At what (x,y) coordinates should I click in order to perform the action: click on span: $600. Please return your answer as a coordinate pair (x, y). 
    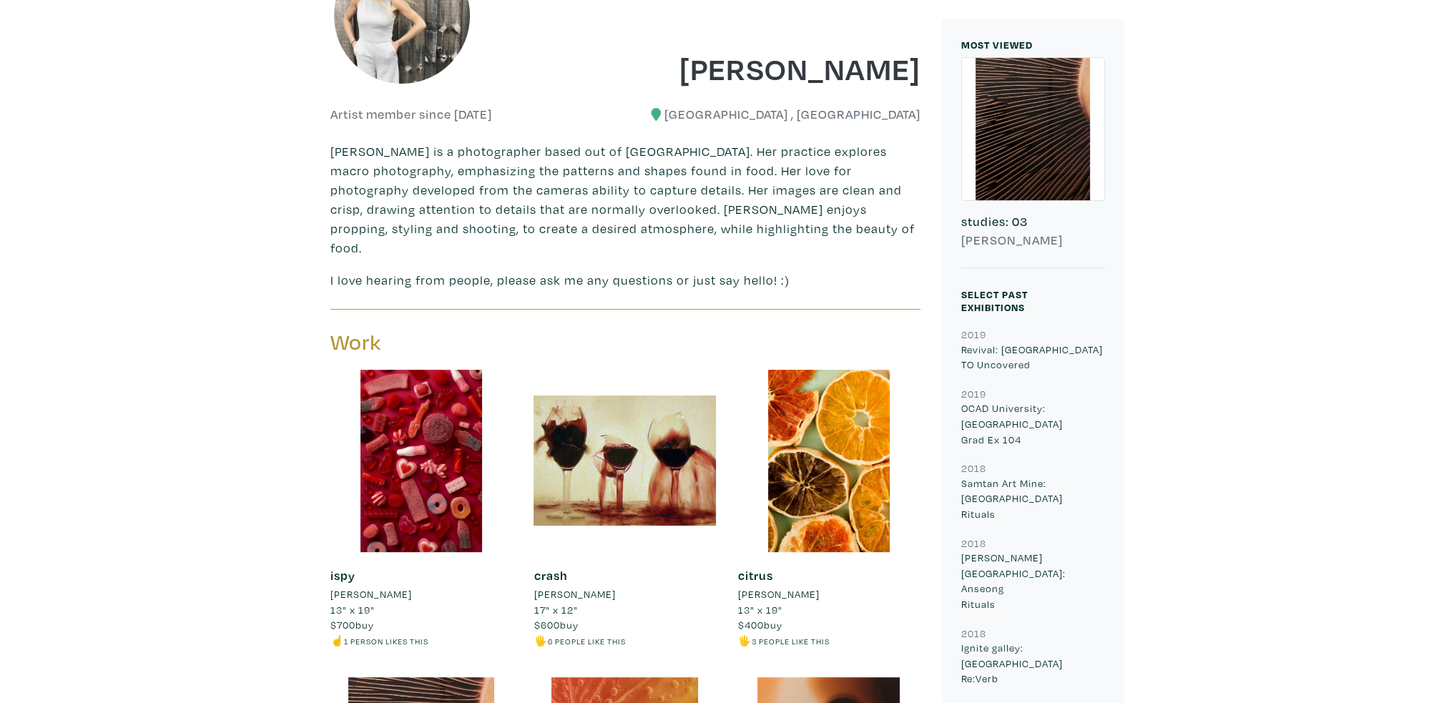
    Looking at the image, I should click on (546, 624).